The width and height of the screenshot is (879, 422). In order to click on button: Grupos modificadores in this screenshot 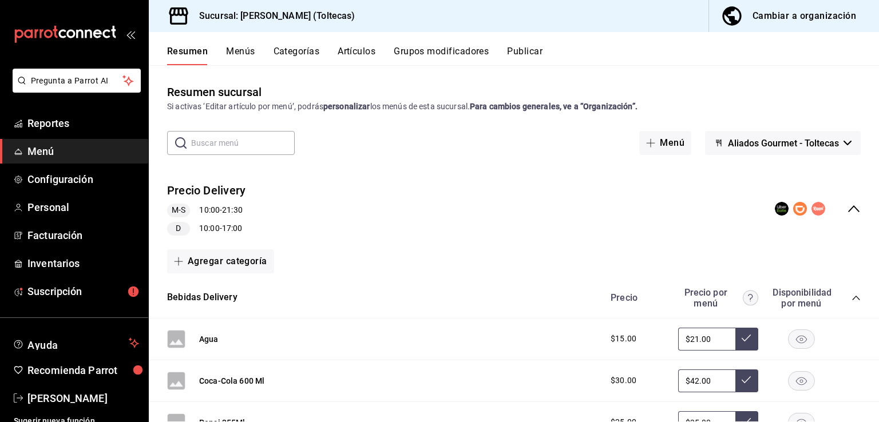, I will do `click(441, 56)`.